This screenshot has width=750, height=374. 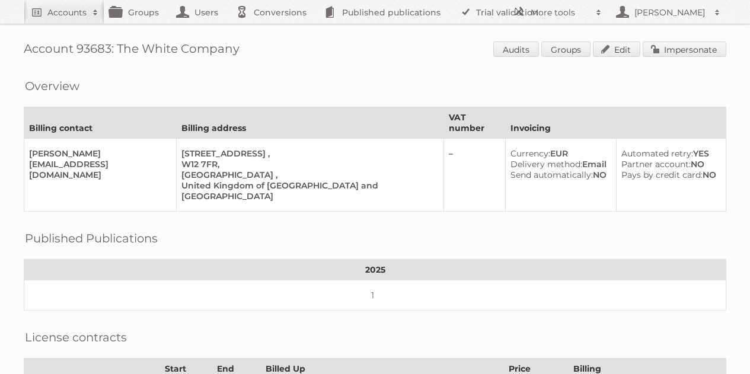 What do you see at coordinates (656, 164) in the screenshot?
I see `span: Partner account:` at bounding box center [656, 164].